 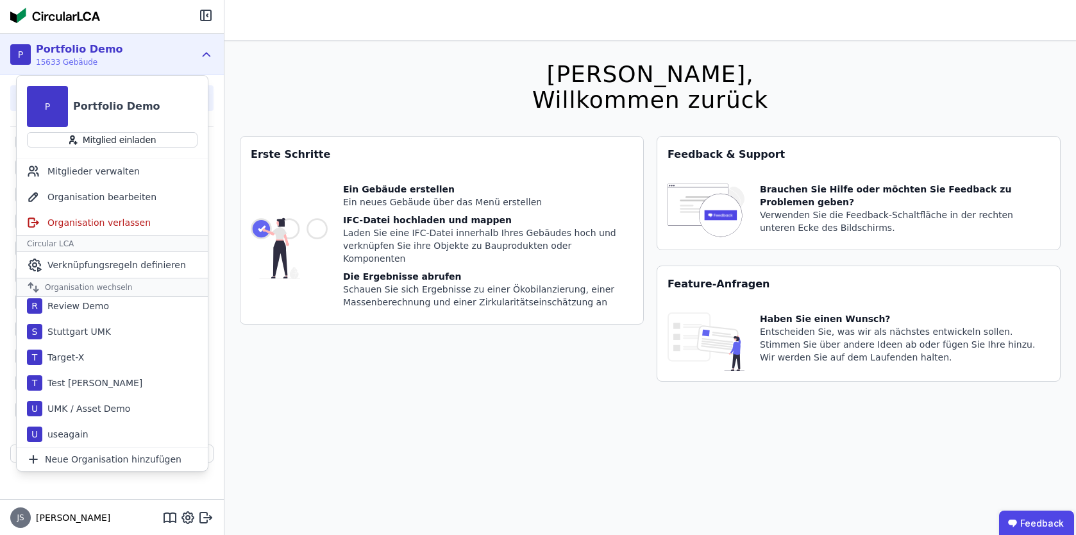 What do you see at coordinates (112, 287) in the screenshot?
I see `div: Organisation wechseln` at bounding box center [112, 287].